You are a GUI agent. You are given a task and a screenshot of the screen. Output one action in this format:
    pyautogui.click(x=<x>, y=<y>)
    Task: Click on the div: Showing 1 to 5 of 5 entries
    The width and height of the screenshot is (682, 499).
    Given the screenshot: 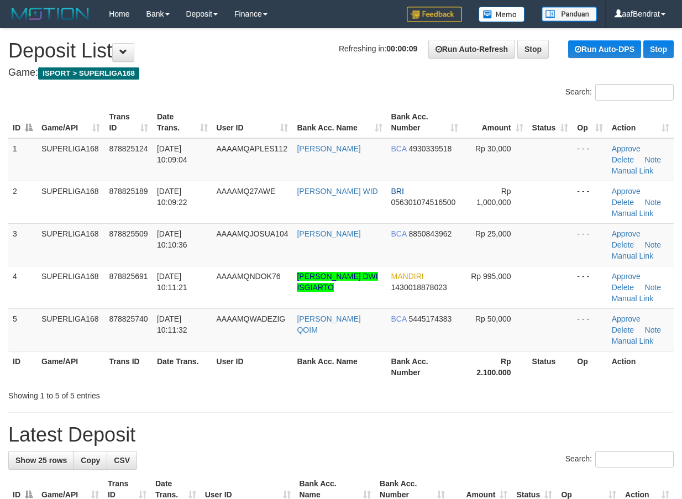 What is the action you would take?
    pyautogui.click(x=142, y=394)
    